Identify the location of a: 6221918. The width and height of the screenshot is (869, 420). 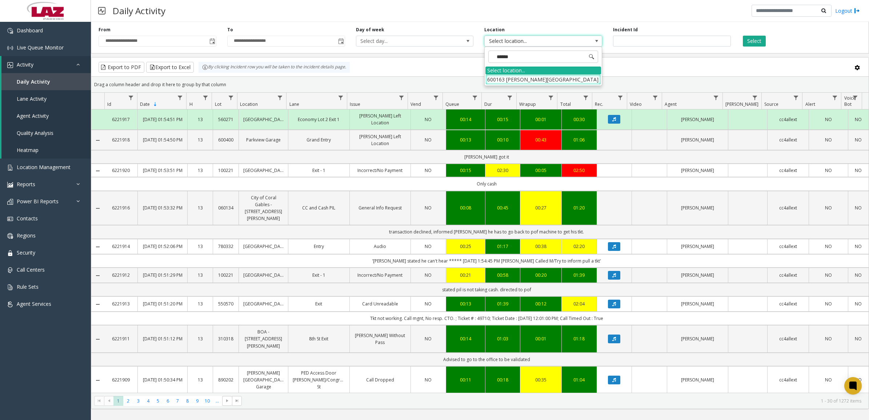
(121, 140).